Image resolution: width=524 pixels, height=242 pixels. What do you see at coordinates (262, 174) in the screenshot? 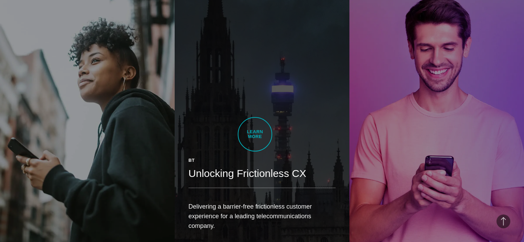
I see `h2: Unlocking Frictionless CX` at bounding box center [262, 174].